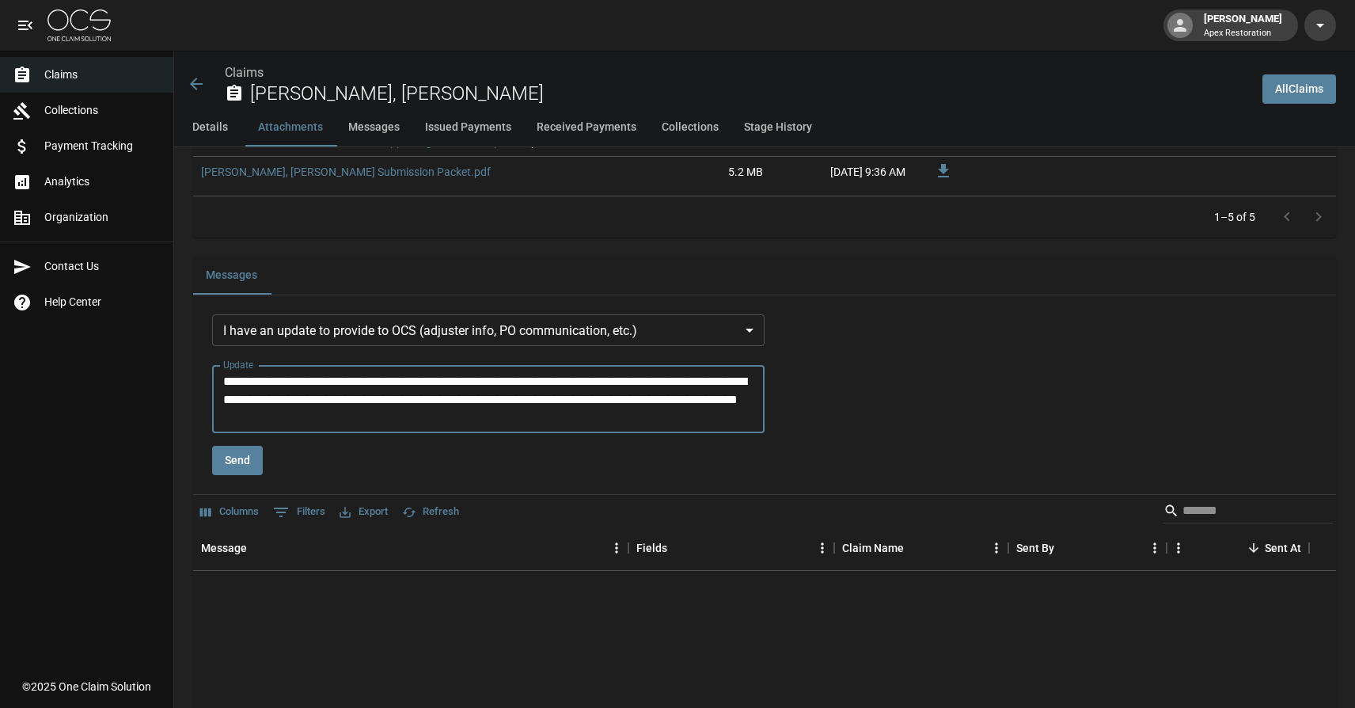 This screenshot has width=1355, height=708. What do you see at coordinates (488, 330) in the screenshot?
I see `div: I have an update to provide to OCS (adjuster info, PO communication, etc.)` at bounding box center [488, 330].